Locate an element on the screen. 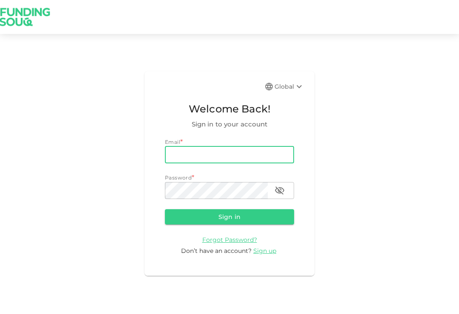 This screenshot has width=459, height=314. span: Welcome Back! is located at coordinates (229, 109).